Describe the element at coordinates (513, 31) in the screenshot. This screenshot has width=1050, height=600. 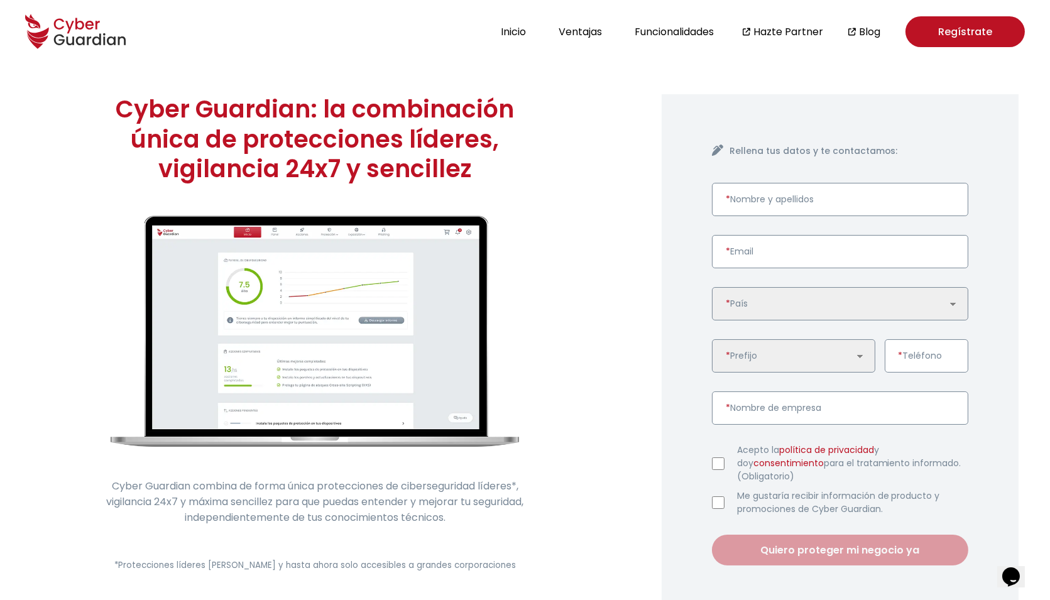
I see `button: Inicio` at that location.